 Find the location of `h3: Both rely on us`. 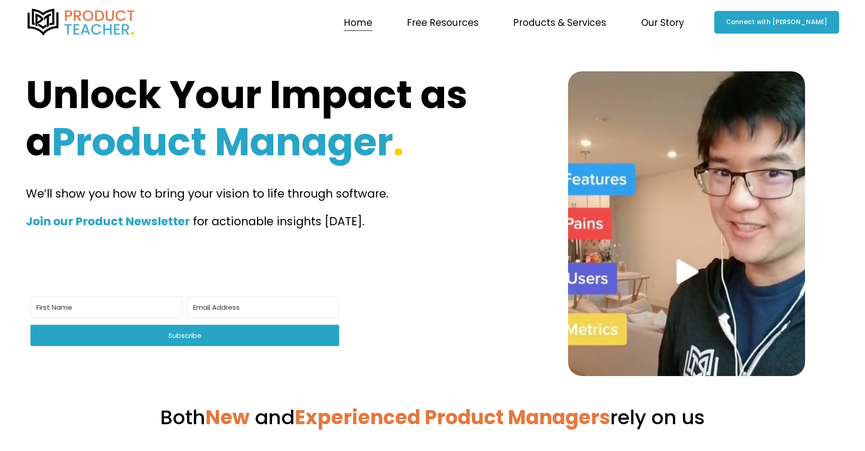

h3: Both rely on us is located at coordinates (432, 417).